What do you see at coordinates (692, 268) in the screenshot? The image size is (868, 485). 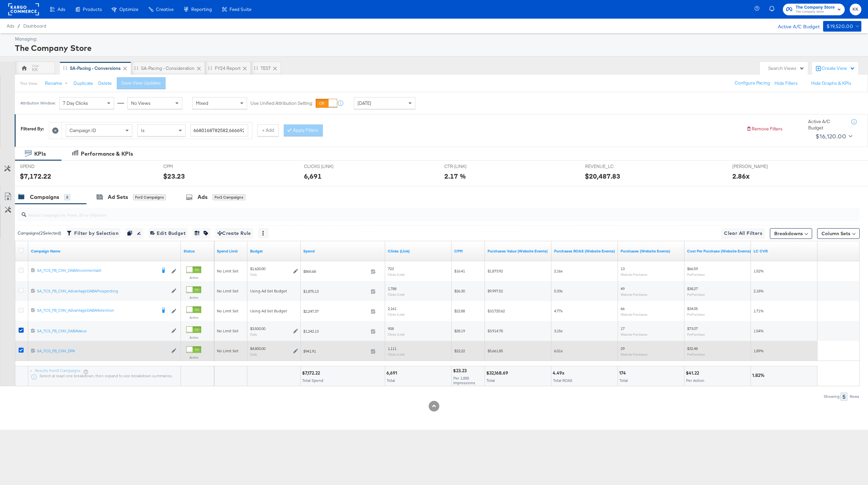 I see `span: $66.59` at bounding box center [692, 268].